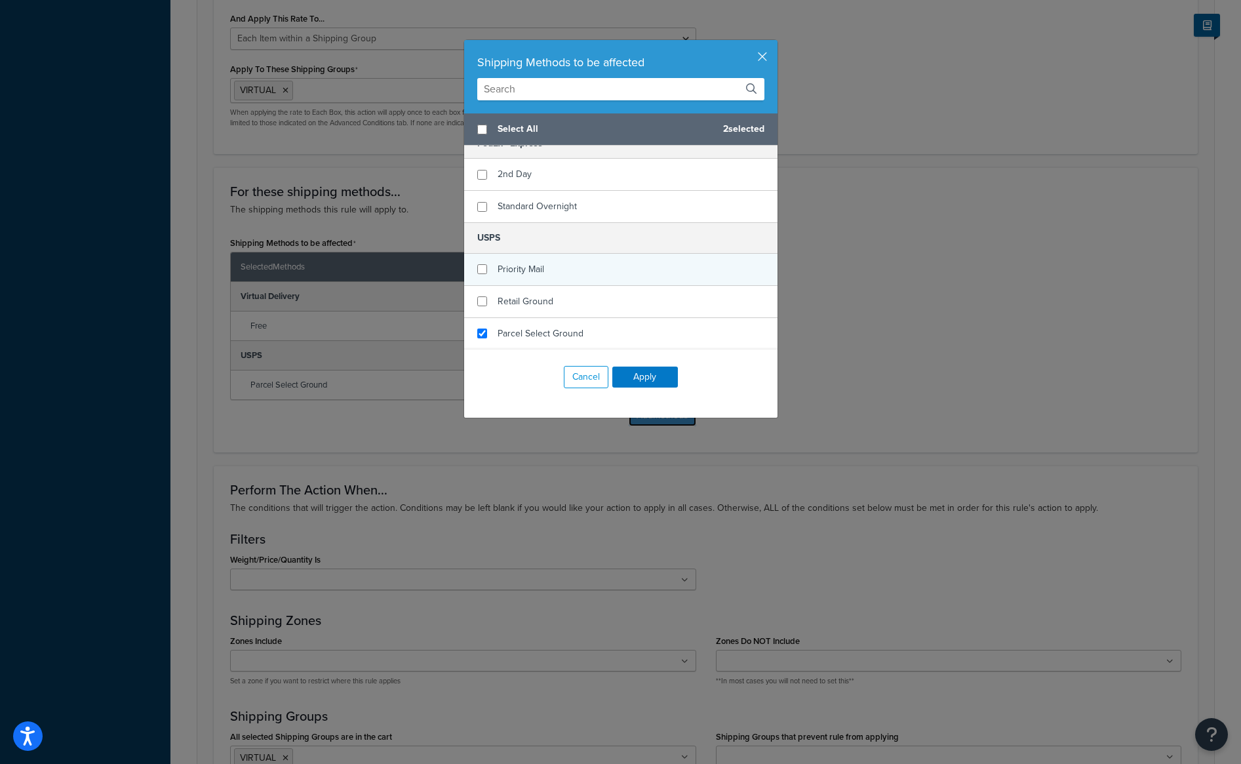 This screenshot has width=1241, height=764. Describe the element at coordinates (621, 62) in the screenshot. I see `div: Shipping Methods to be affected` at that location.